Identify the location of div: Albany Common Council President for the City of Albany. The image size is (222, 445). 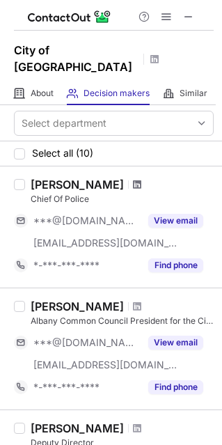
(122, 321).